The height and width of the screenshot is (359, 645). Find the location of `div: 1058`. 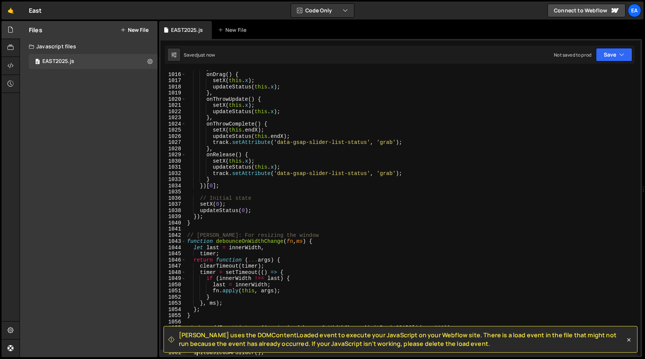

div: 1058 is located at coordinates (173, 334).